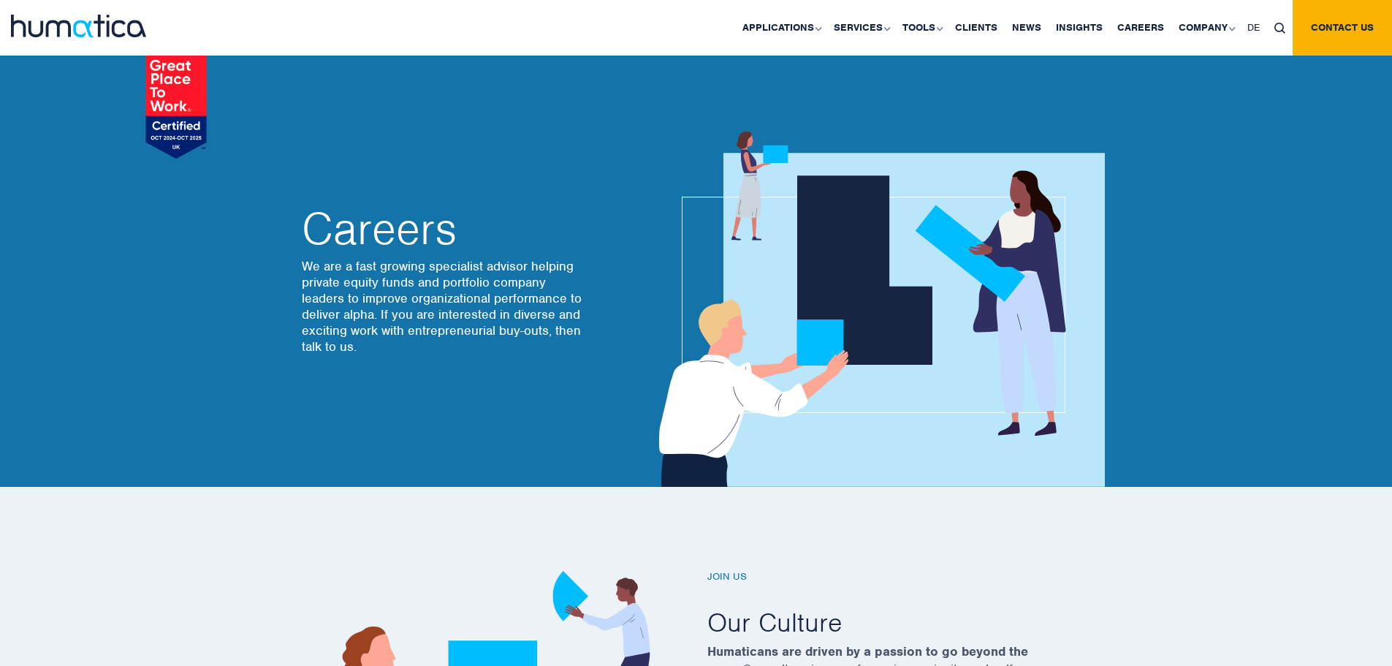  What do you see at coordinates (1253, 27) in the screenshot?
I see `span: DE` at bounding box center [1253, 27].